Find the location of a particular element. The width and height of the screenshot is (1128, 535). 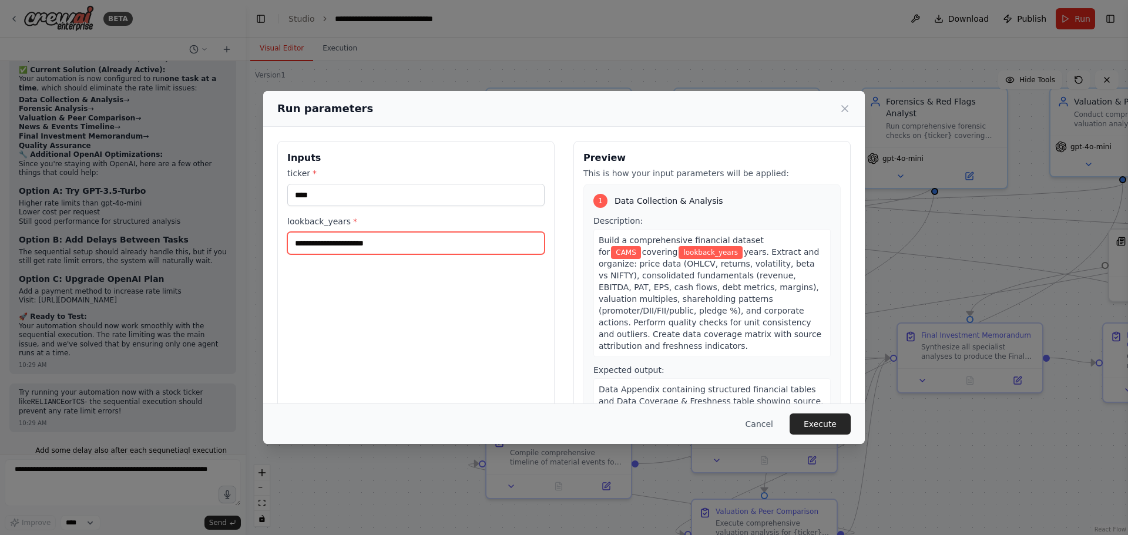

span: Description: is located at coordinates (618, 221).